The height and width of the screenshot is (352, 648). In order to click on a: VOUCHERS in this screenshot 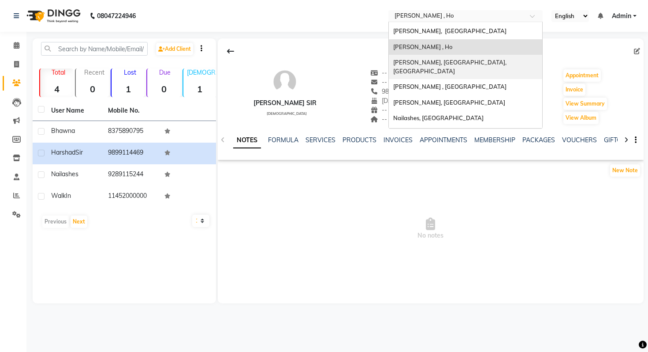, I will do `click(580, 140)`.